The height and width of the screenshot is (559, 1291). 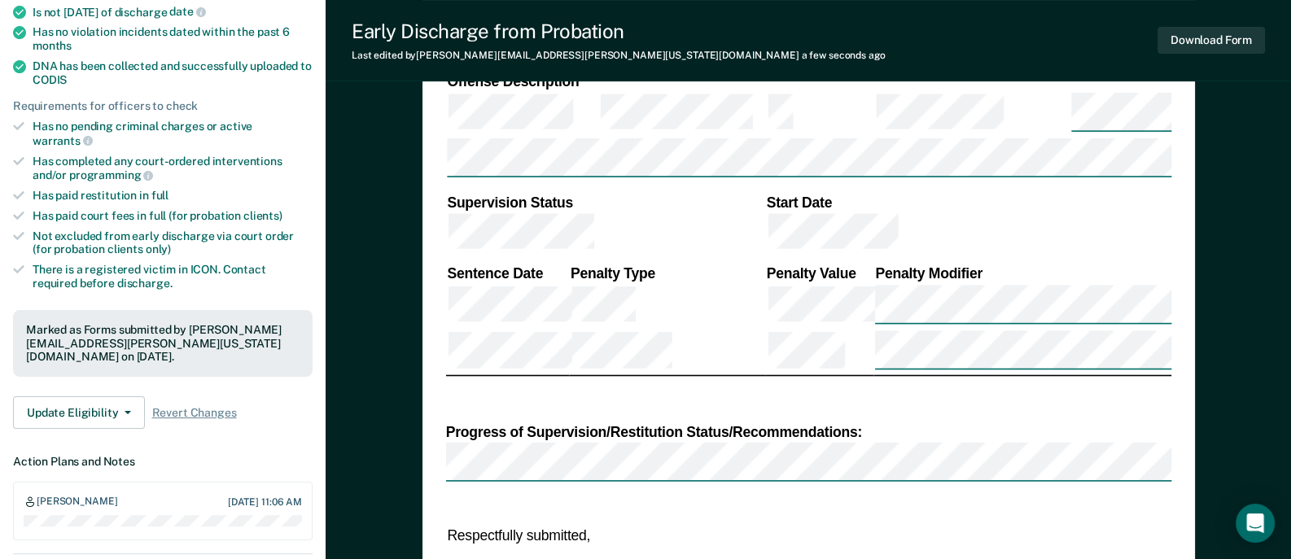 I want to click on div: Open Intercom Messenger, so click(x=1255, y=523).